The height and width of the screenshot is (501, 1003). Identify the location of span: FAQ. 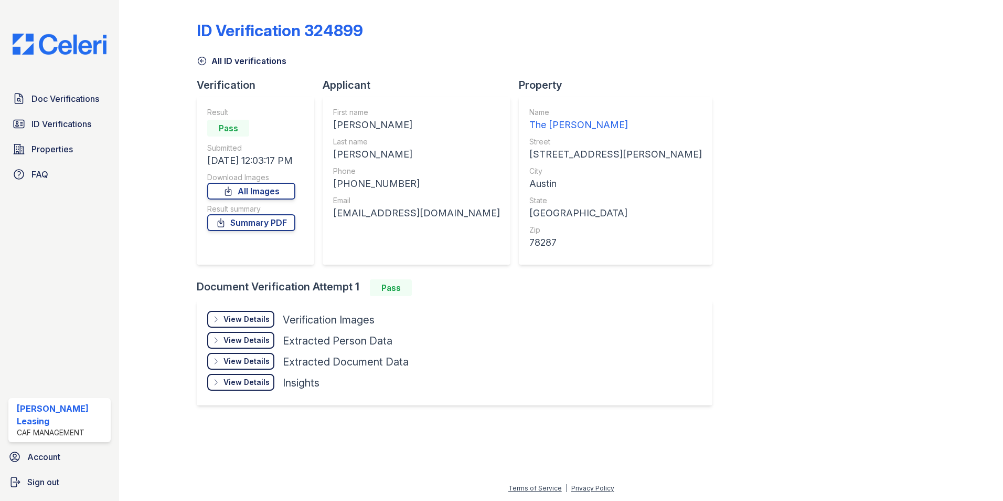
(40, 174).